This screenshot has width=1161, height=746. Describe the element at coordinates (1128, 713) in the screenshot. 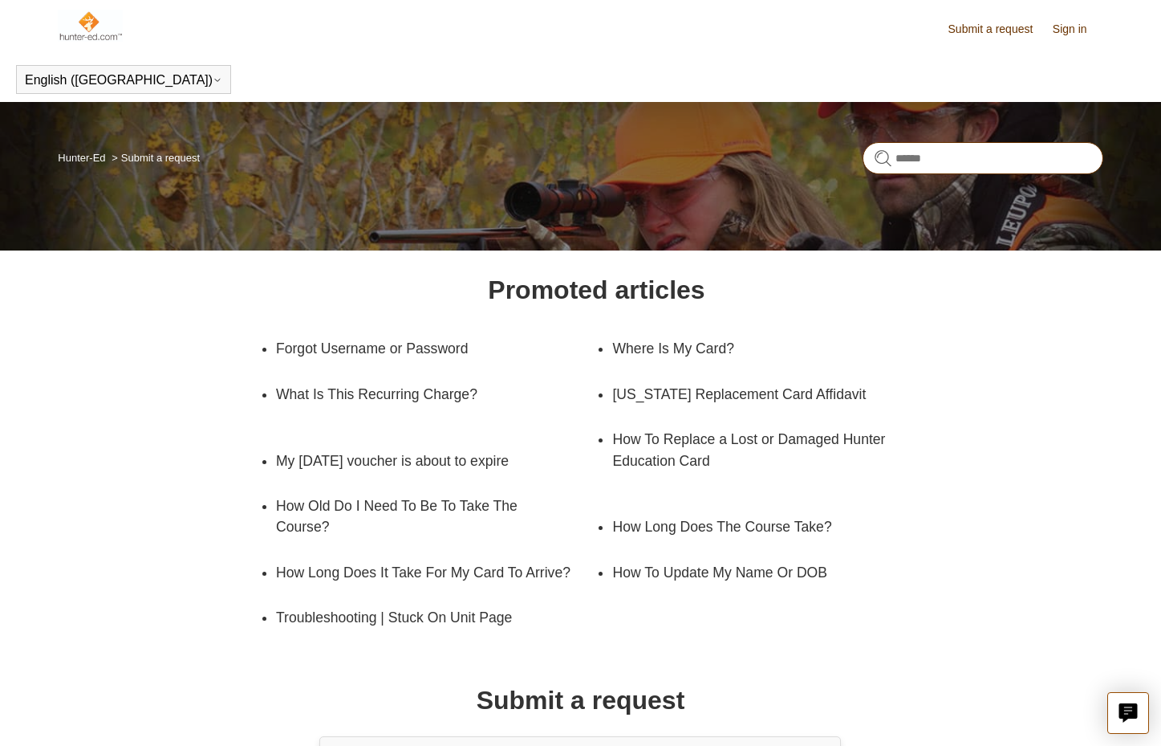

I see `div: Live chat` at that location.